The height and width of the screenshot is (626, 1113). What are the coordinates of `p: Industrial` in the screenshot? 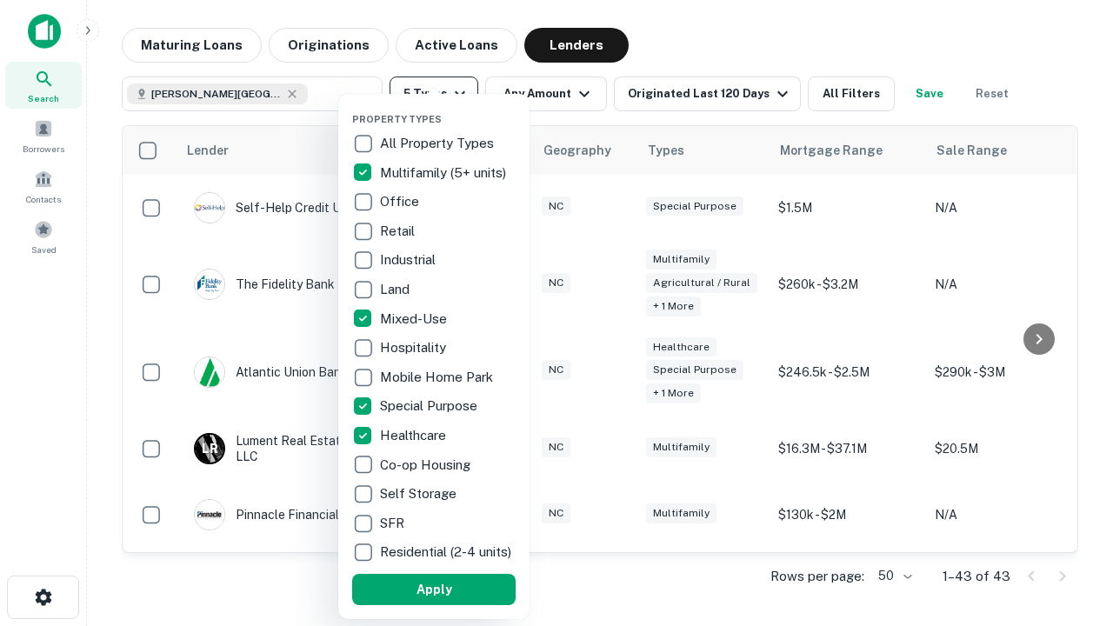 It's located at (409, 260).